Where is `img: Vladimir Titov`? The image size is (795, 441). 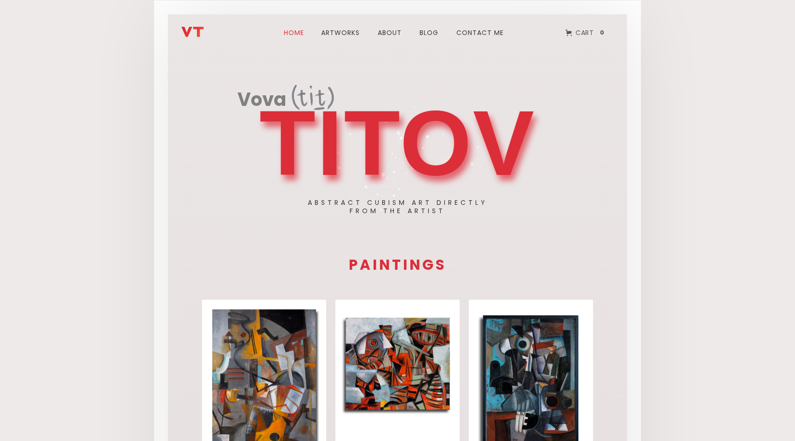
img: Vladimir Titov is located at coordinates (192, 32).